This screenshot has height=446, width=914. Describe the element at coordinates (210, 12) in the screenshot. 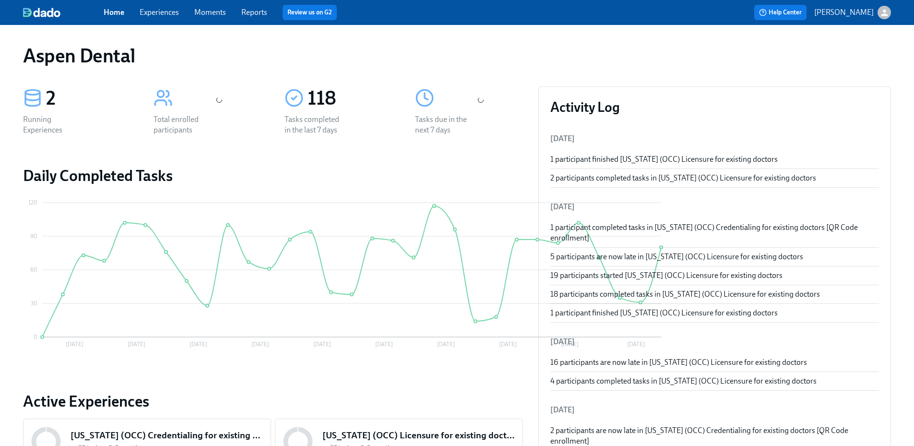

I see `a: Moments` at that location.